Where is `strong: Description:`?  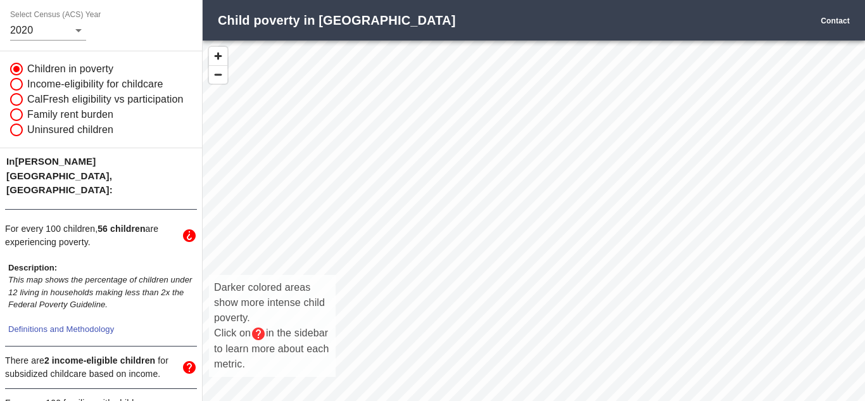
strong: Description: is located at coordinates (32, 267).